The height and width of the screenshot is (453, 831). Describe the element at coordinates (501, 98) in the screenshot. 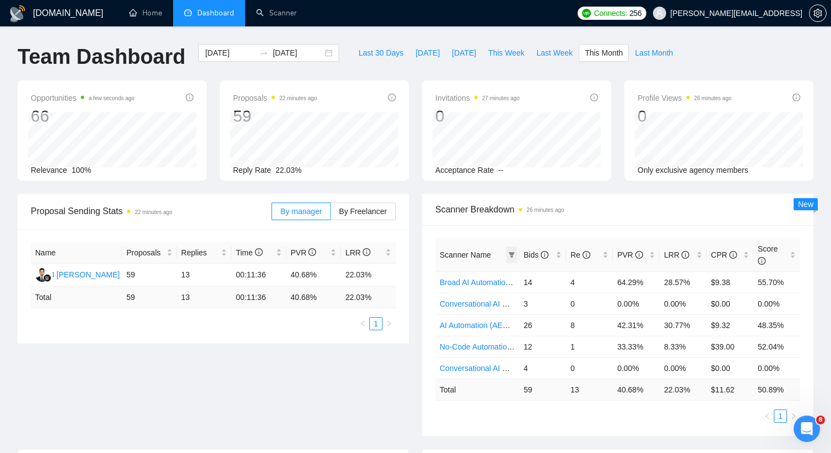

I see `time: 27 minutes ago` at that location.